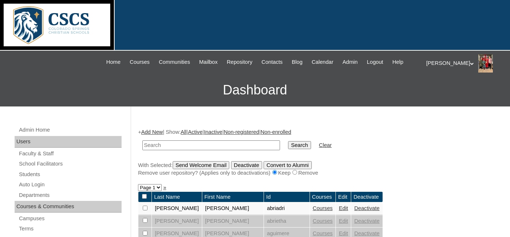 The image size is (510, 237). What do you see at coordinates (272, 62) in the screenshot?
I see `span: Contacts` at bounding box center [272, 62].